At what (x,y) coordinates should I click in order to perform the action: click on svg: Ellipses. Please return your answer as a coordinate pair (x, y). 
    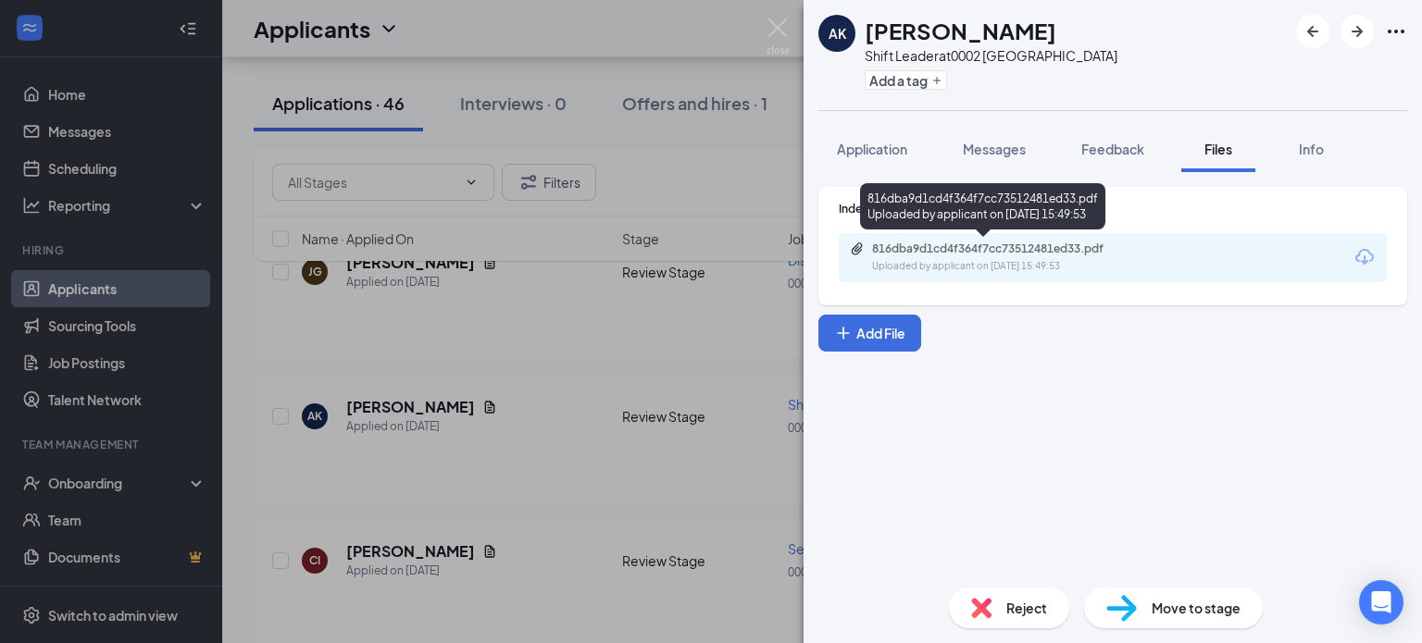
    Looking at the image, I should click on (1396, 31).